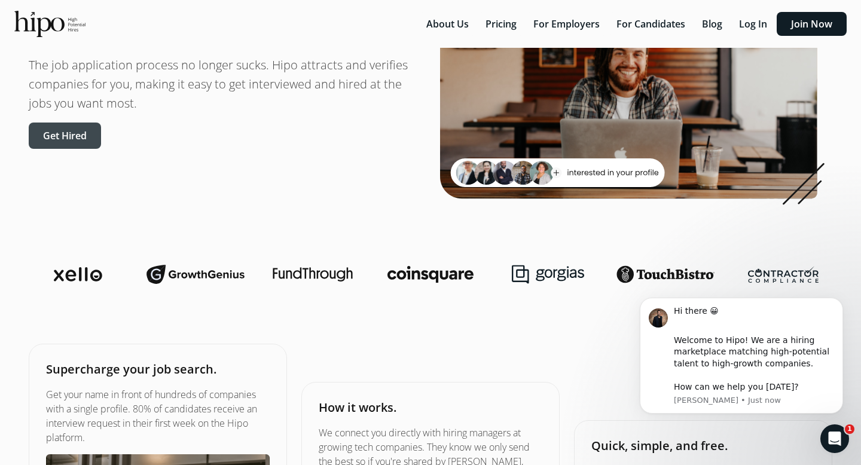 The width and height of the screenshot is (861, 465). What do you see at coordinates (132, 114) in the screenshot?
I see `p: Message from Adam, sent Just now` at bounding box center [132, 114].